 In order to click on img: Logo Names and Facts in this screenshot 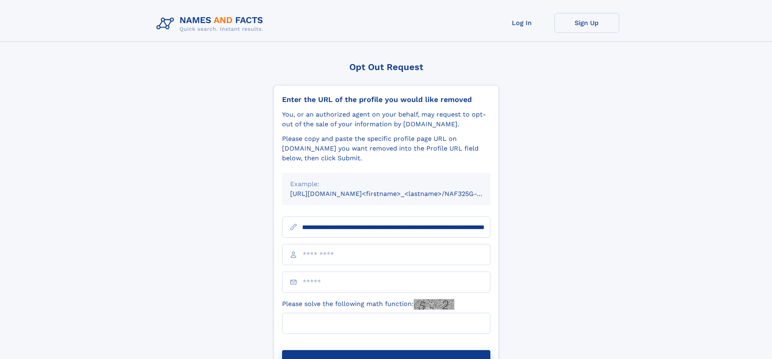, I will do `click(212, 24)`.